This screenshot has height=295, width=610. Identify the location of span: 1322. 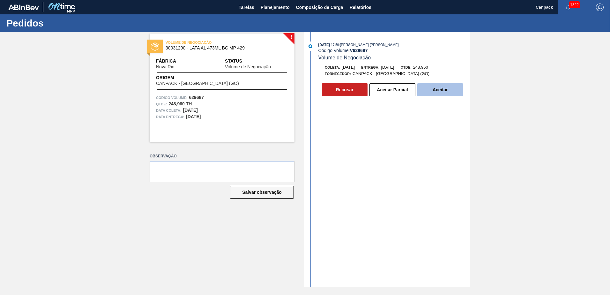
(574, 5).